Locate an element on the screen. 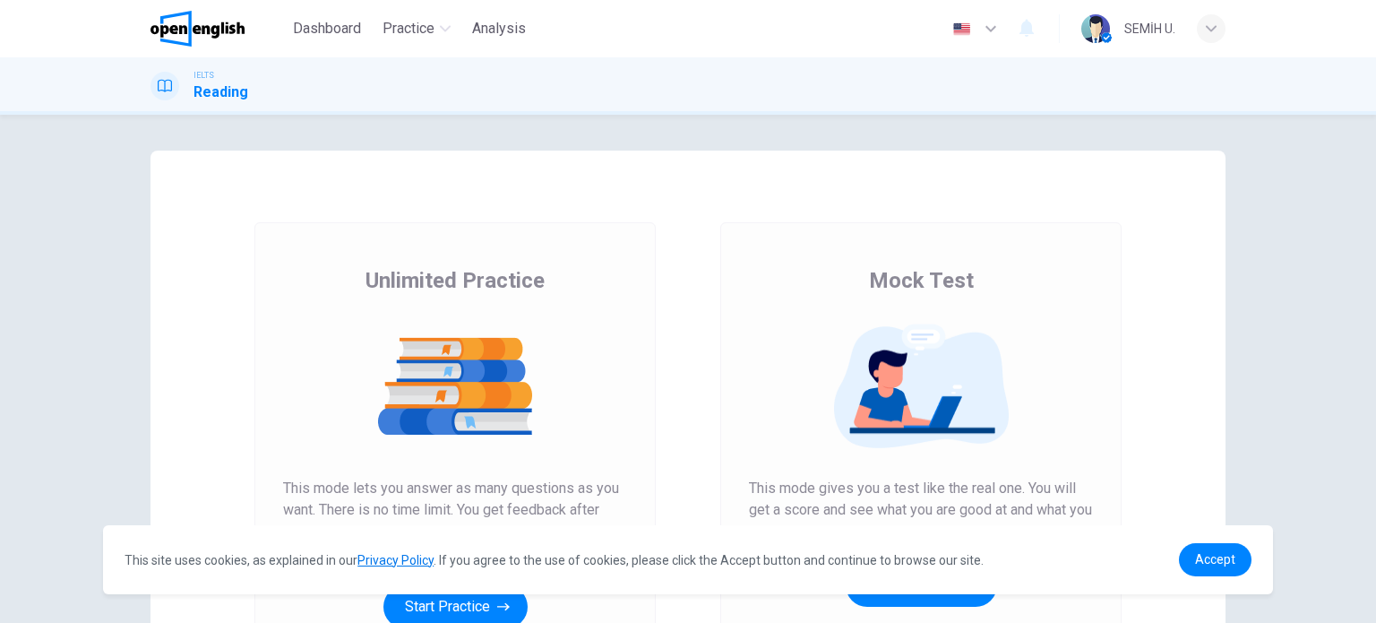 This screenshot has width=1376, height=623. a: Dashboard is located at coordinates (327, 29).